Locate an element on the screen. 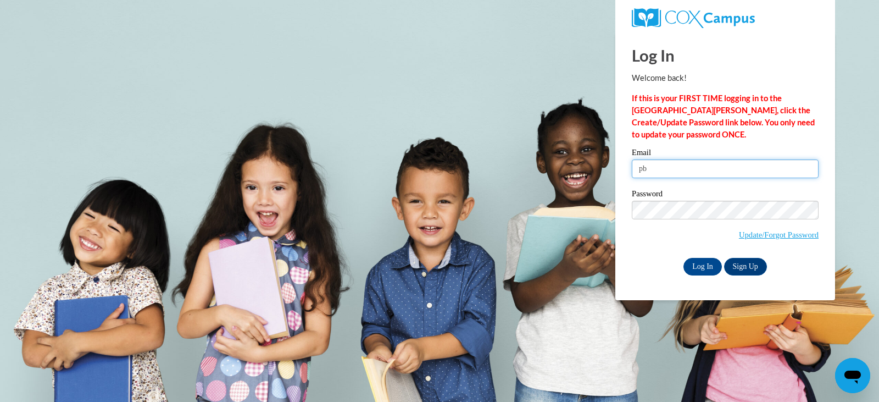  a: Sign Up is located at coordinates (746, 266).